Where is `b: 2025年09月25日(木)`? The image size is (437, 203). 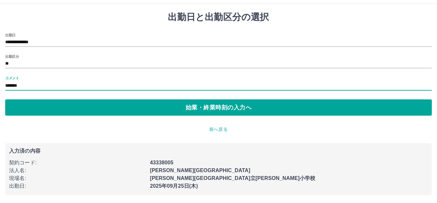 b: 2025年09月25日(木) is located at coordinates (174, 185).